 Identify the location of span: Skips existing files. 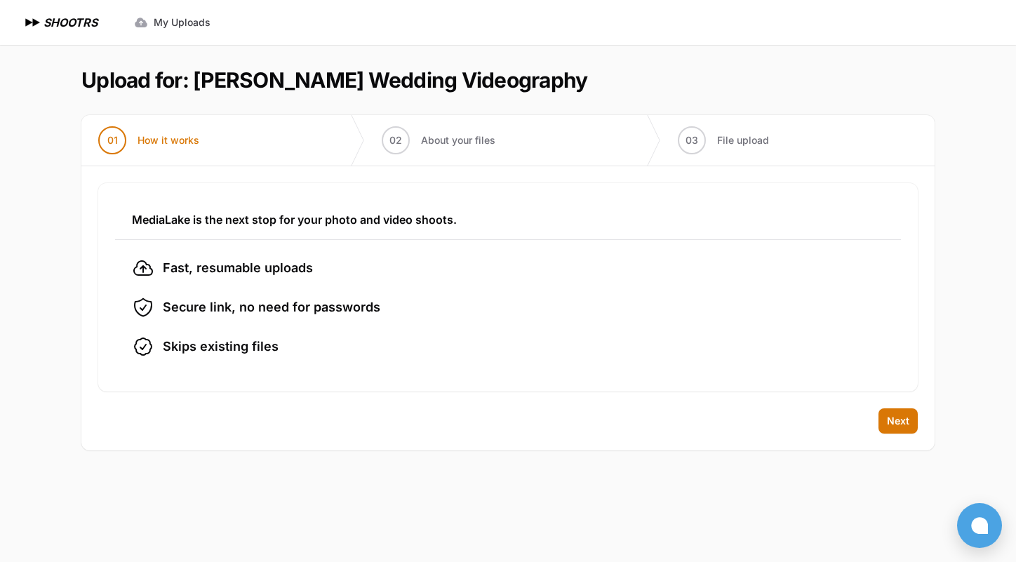
(220, 347).